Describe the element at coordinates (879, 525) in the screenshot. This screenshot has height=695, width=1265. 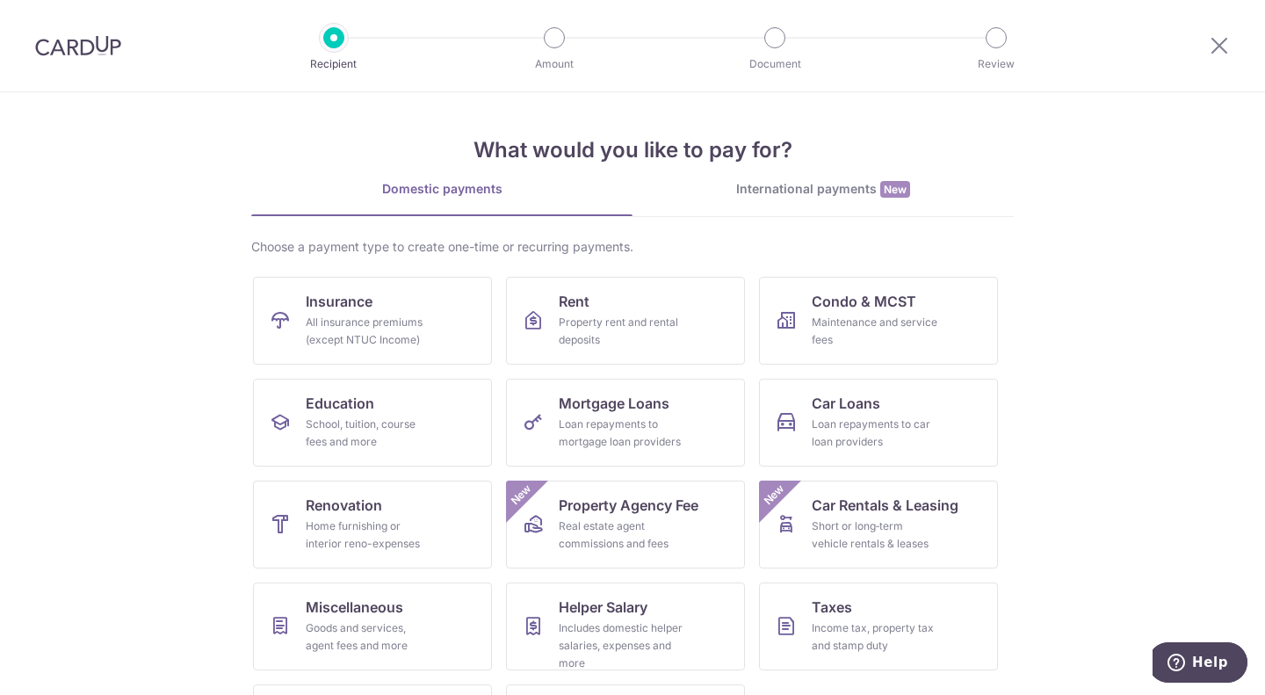
I see `a: Car Rentals & LeasingShort or long‑term vehicle rentals & leasesNew` at that location.